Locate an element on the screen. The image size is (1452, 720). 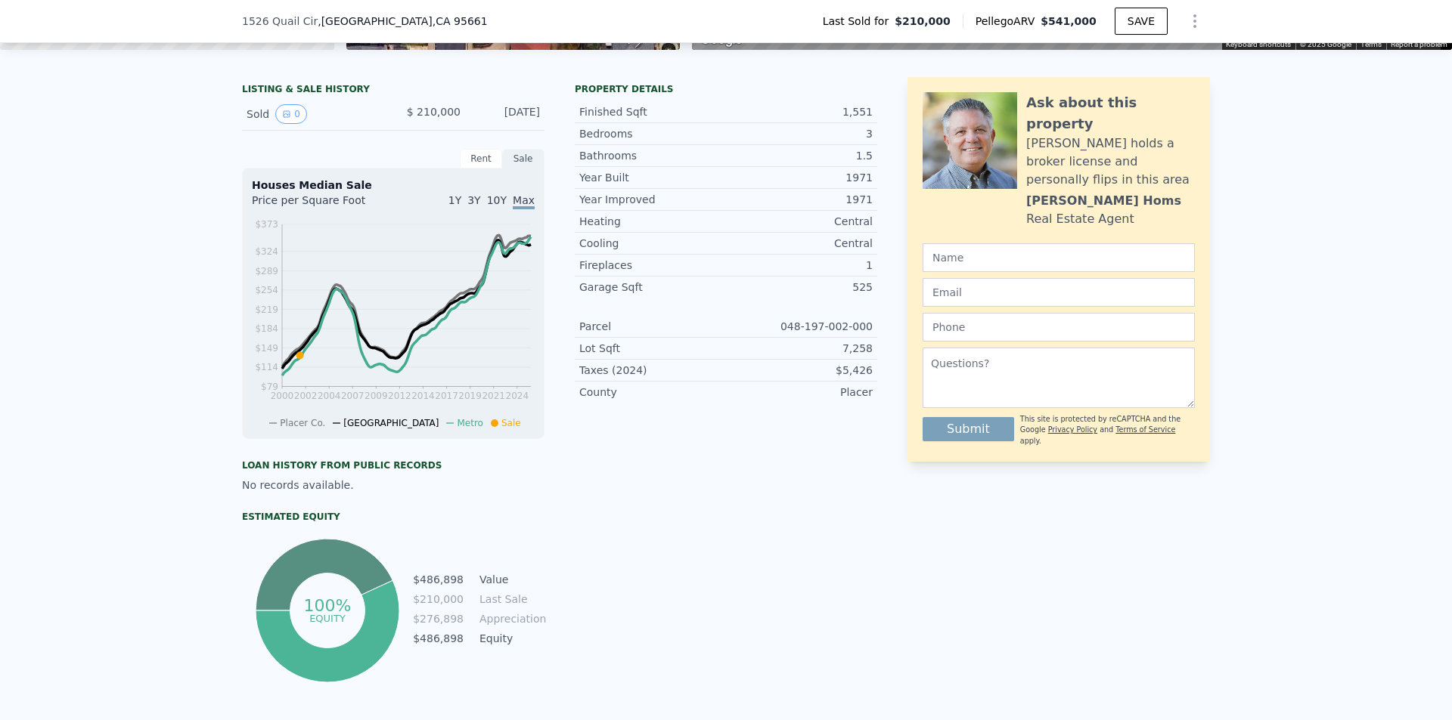
a: Report a problem is located at coordinates (1418, 44).